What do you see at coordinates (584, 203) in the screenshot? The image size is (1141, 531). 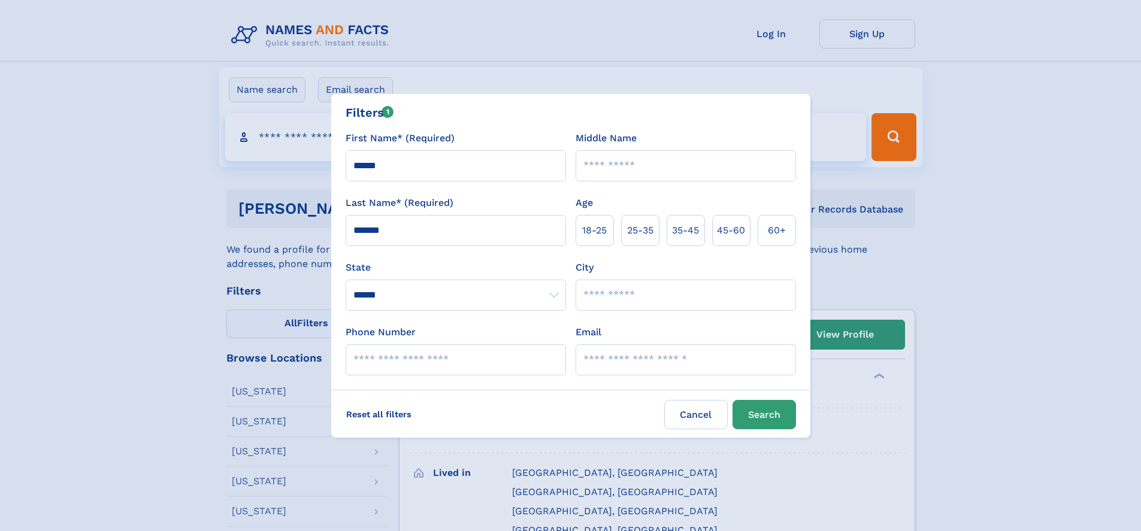 I see `label: Age` at bounding box center [584, 203].